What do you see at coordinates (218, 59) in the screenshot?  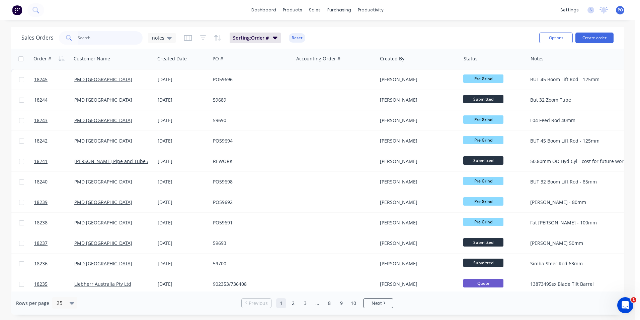 I see `div: PO #` at bounding box center [218, 59].